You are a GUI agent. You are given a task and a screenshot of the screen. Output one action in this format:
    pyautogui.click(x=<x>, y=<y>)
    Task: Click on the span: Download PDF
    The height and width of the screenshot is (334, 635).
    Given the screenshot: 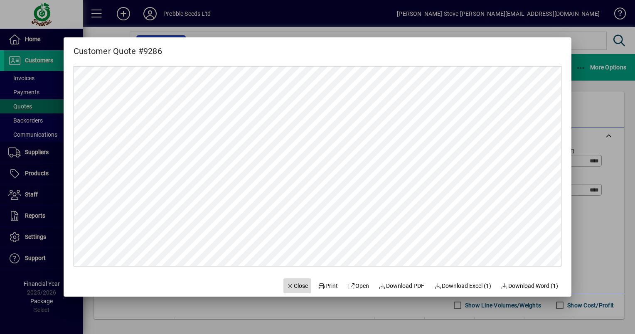 What is the action you would take?
    pyautogui.click(x=402, y=286)
    